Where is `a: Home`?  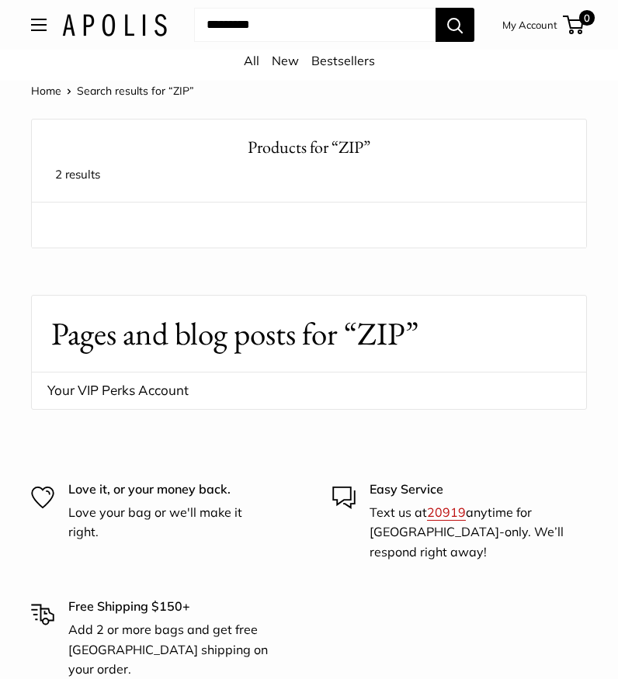 a: Home is located at coordinates (46, 91).